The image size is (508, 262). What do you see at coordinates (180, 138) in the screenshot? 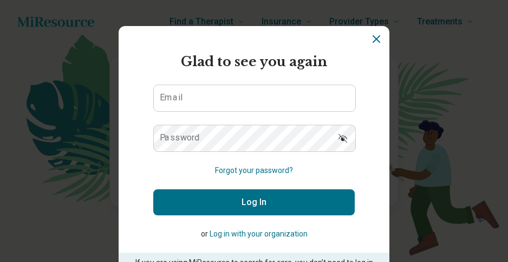
I see `label: Password` at bounding box center [180, 138].